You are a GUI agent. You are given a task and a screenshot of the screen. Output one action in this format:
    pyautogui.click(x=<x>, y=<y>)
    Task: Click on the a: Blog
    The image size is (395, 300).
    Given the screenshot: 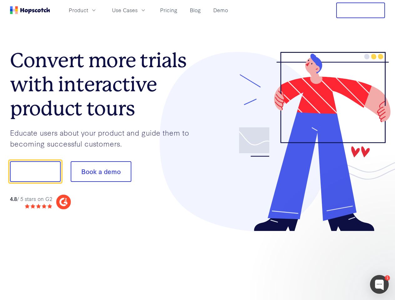 What is the action you would take?
    pyautogui.click(x=195, y=10)
    